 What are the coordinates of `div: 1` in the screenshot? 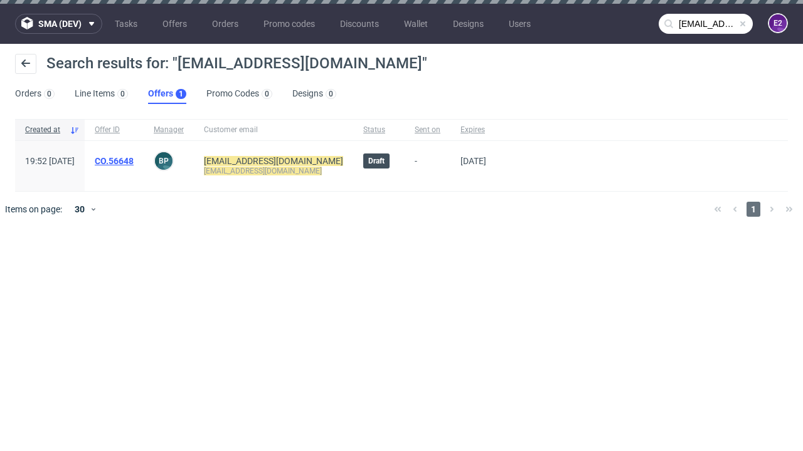 It's located at (181, 94).